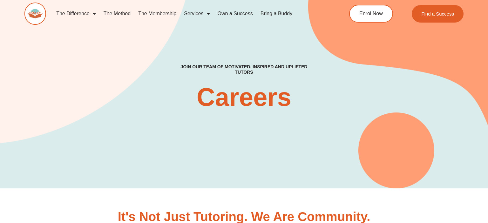 This screenshot has width=488, height=223. What do you see at coordinates (76, 14) in the screenshot?
I see `a: The Difference` at bounding box center [76, 14].